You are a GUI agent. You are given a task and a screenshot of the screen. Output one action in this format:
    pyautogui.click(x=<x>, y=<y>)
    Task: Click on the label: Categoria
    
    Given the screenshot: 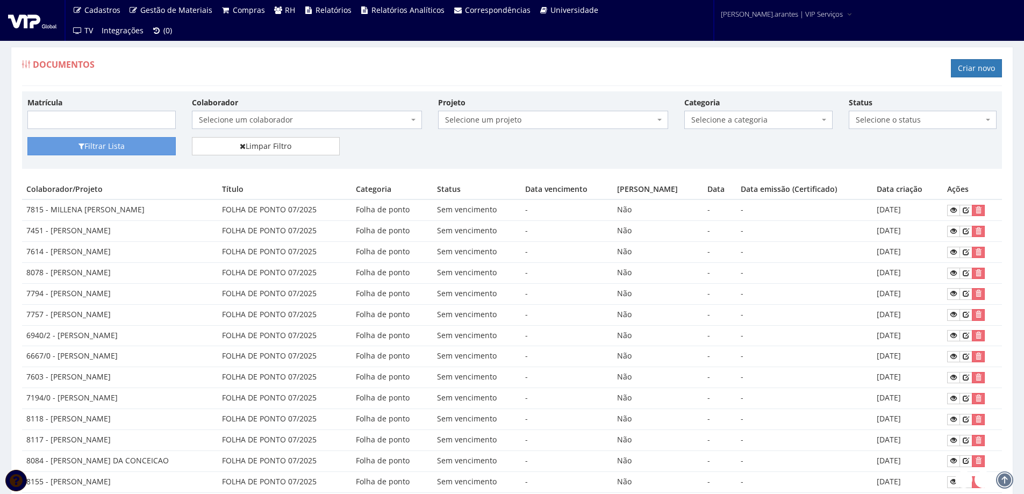 What is the action you would take?
    pyautogui.click(x=702, y=103)
    